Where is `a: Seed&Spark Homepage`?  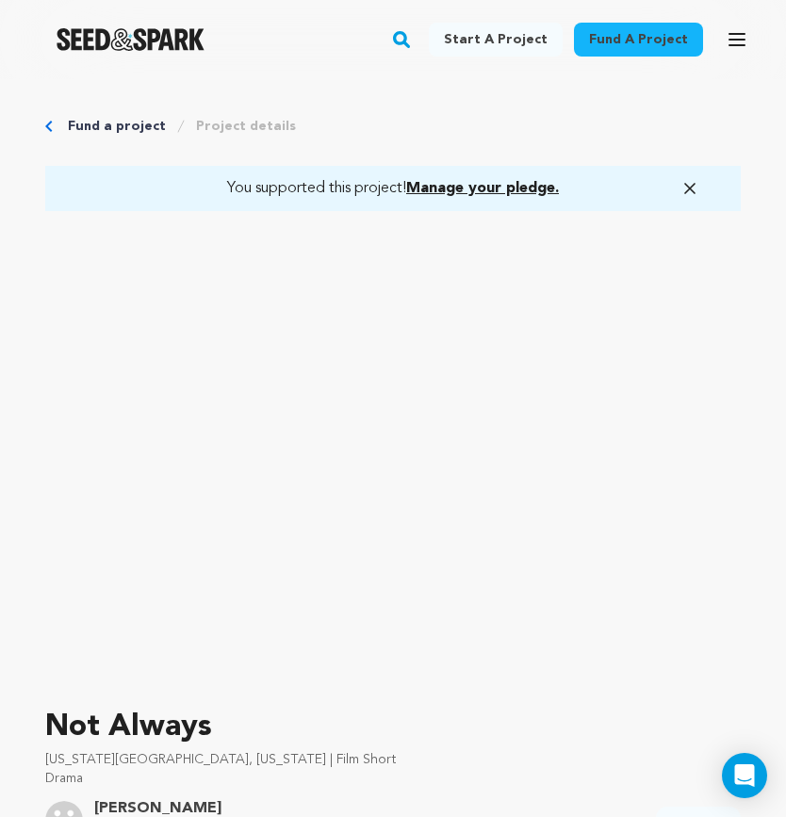 a: Seed&Spark Homepage is located at coordinates (130, 40).